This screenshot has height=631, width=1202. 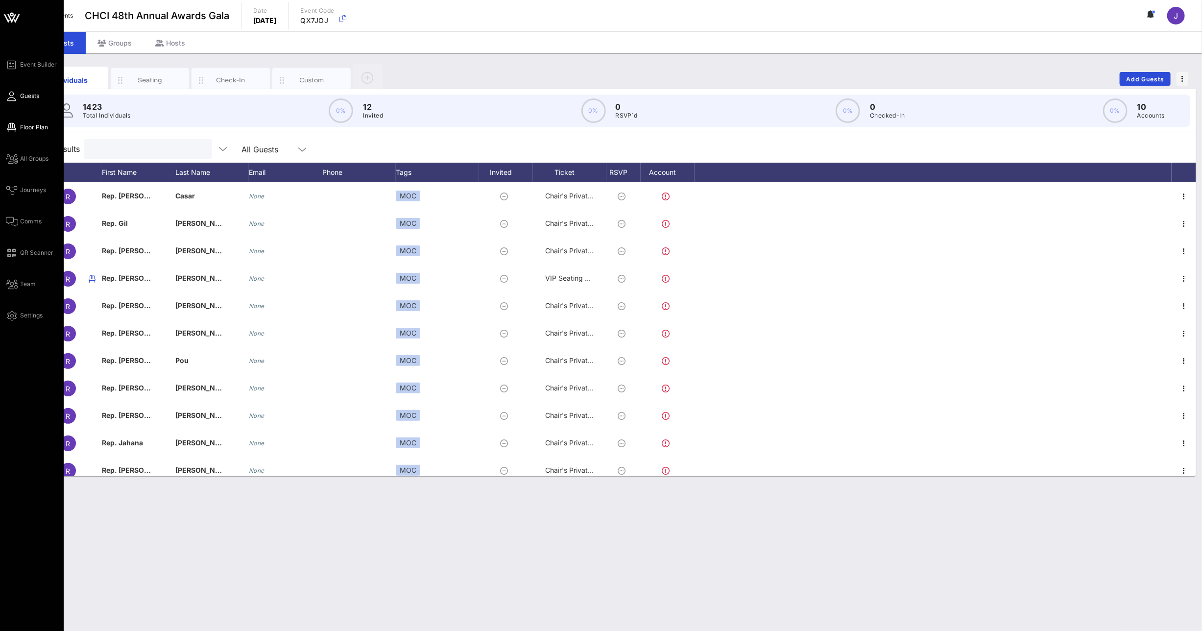 What do you see at coordinates (37, 253) in the screenshot?
I see `span: QR Scanner` at bounding box center [37, 253].